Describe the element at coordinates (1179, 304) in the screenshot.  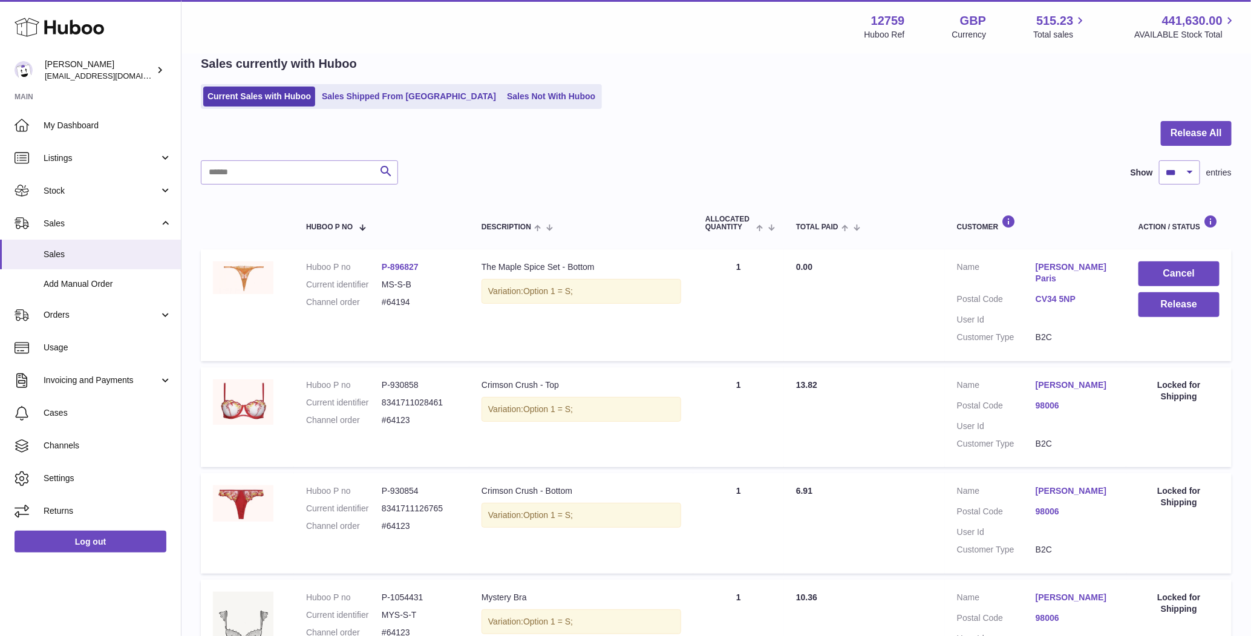
I see `button: Release` at that location.